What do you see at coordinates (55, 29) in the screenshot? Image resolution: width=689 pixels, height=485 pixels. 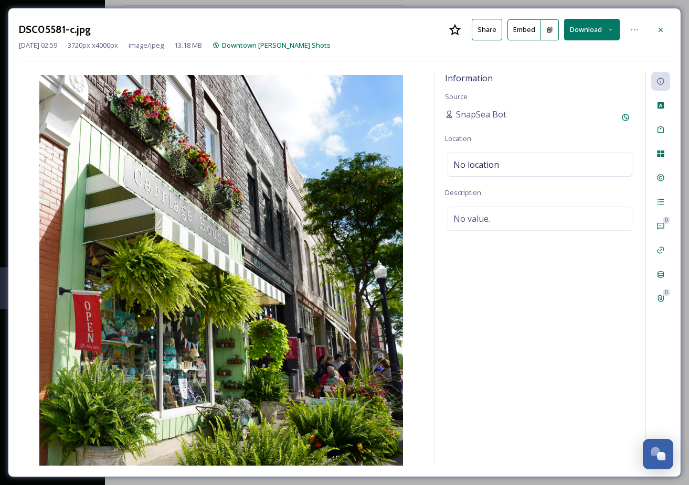 I see `h3: DSC05581-c.jpg` at bounding box center [55, 29].